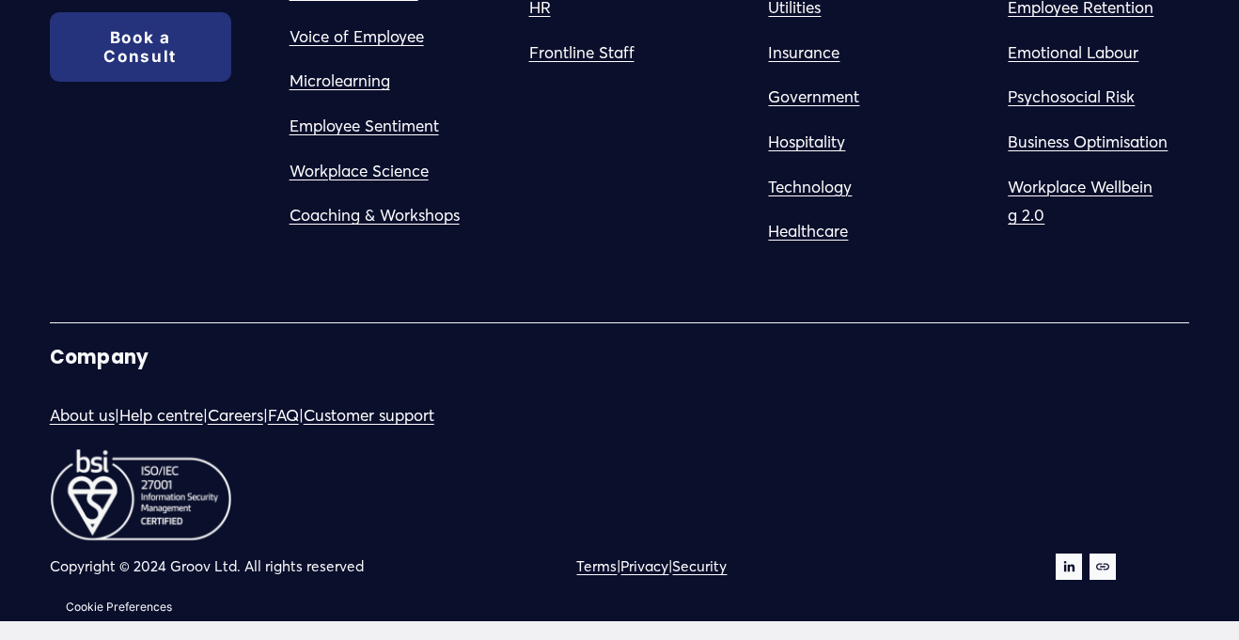 Image resolution: width=1239 pixels, height=640 pixels. What do you see at coordinates (339, 81) in the screenshot?
I see `a: Microlearning` at bounding box center [339, 81].